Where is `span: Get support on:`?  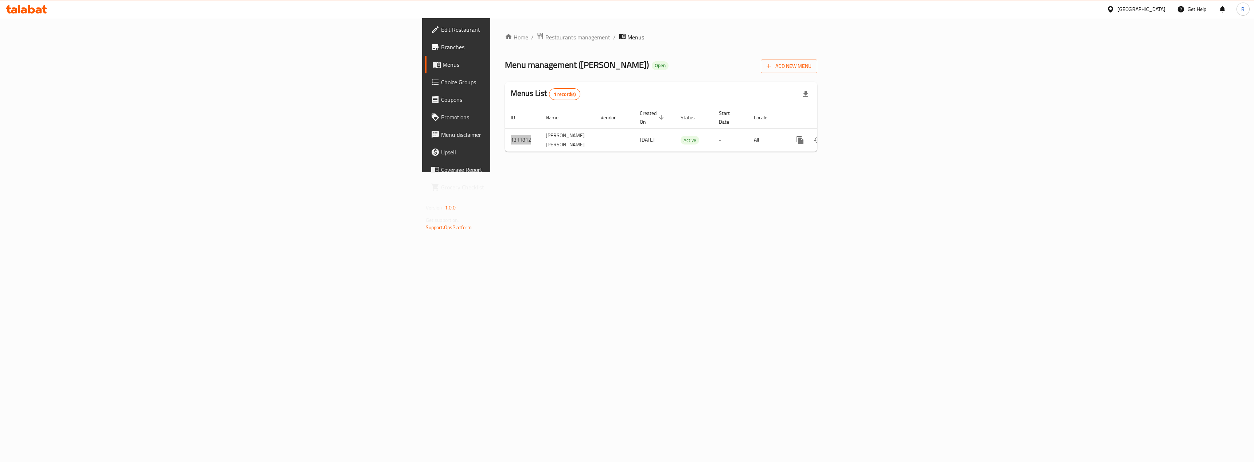 span: Get support on: is located at coordinates (443, 220).